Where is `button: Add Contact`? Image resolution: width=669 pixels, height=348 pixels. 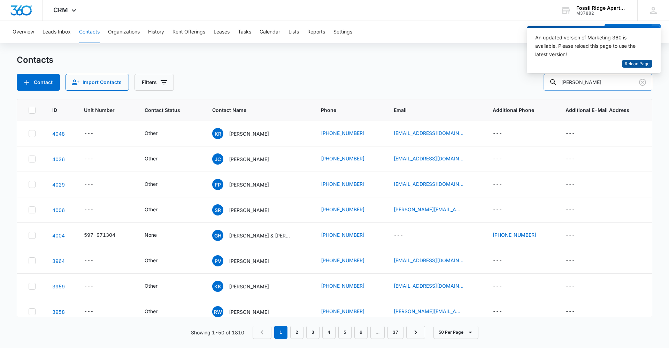
button: Add Contact is located at coordinates (628, 32).